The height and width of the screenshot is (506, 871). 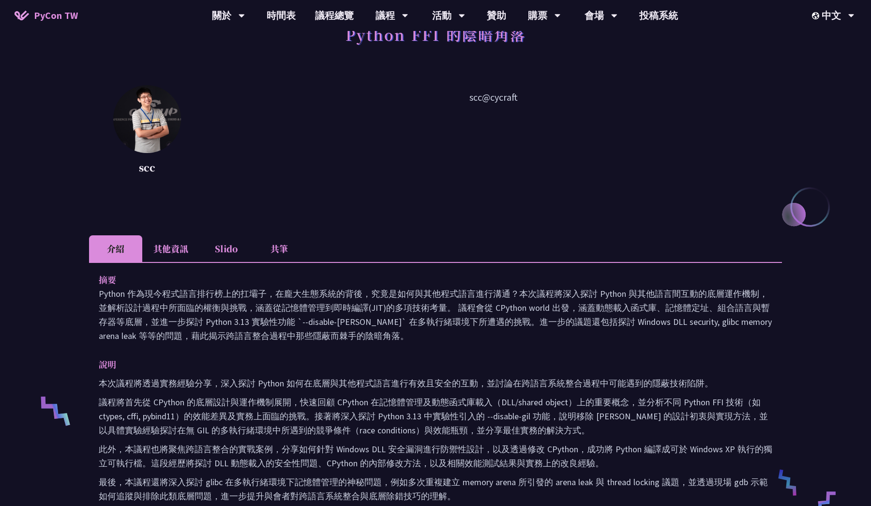 What do you see at coordinates (116, 248) in the screenshot?
I see `li: 介紹` at bounding box center [116, 248].